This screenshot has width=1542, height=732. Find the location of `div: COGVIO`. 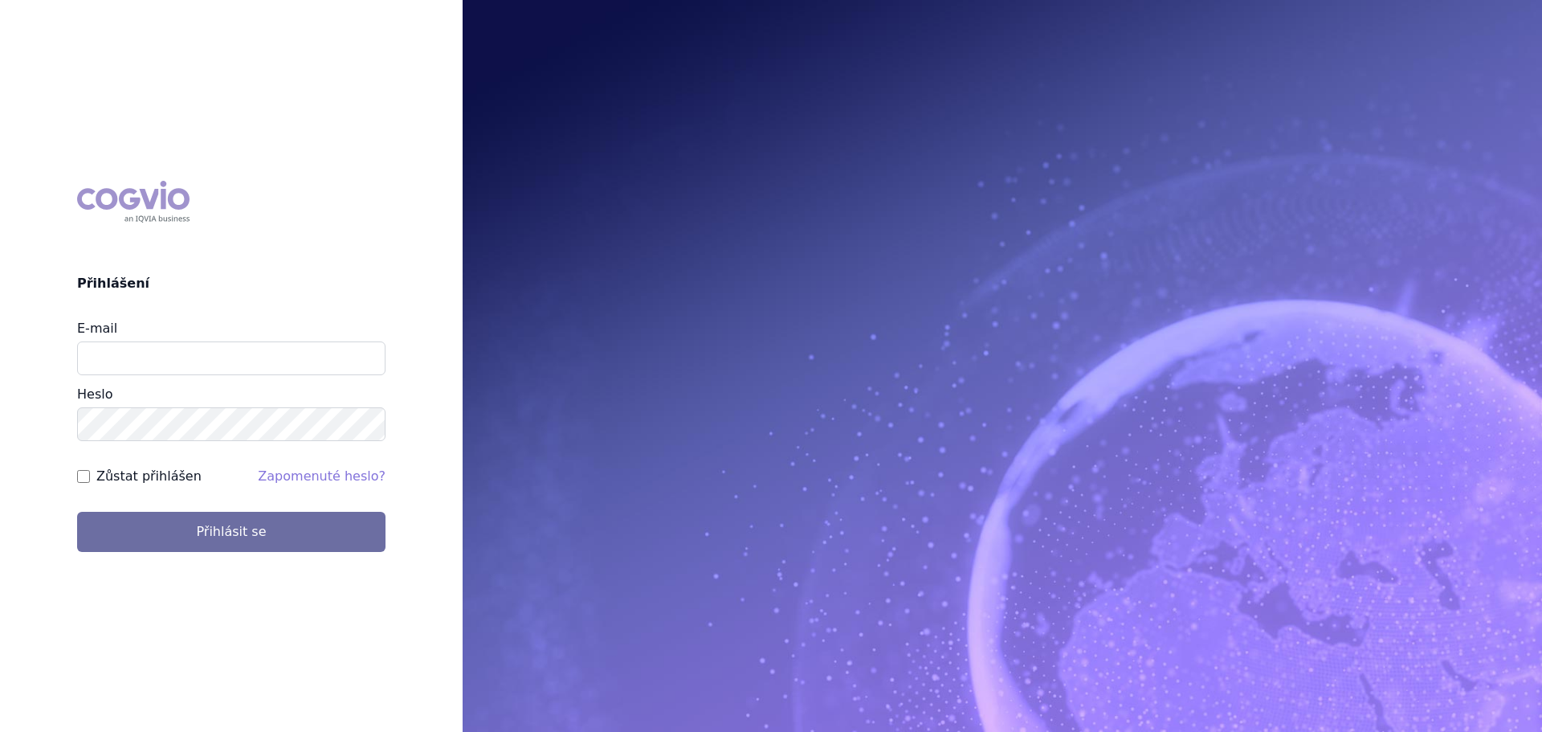

div: COGVIO is located at coordinates (133, 202).